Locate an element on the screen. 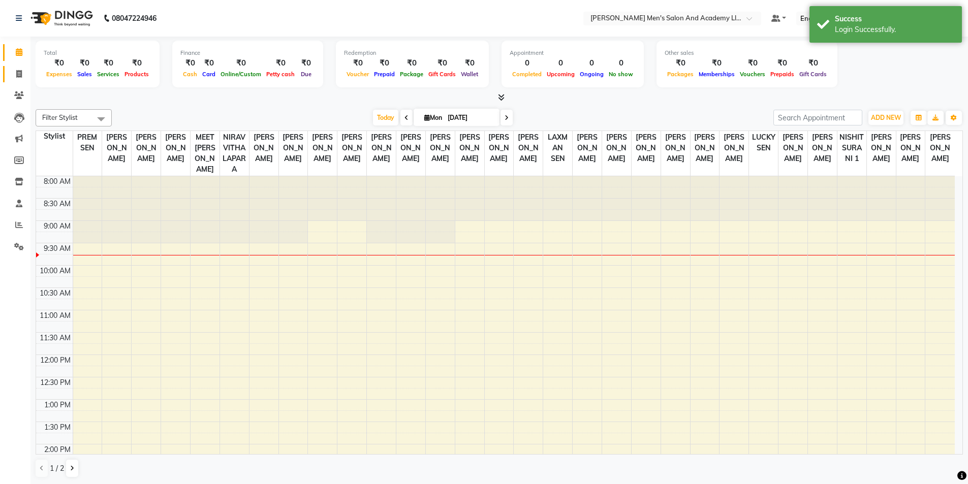 This screenshot has height=484, width=968. span: Packages is located at coordinates (680, 74).